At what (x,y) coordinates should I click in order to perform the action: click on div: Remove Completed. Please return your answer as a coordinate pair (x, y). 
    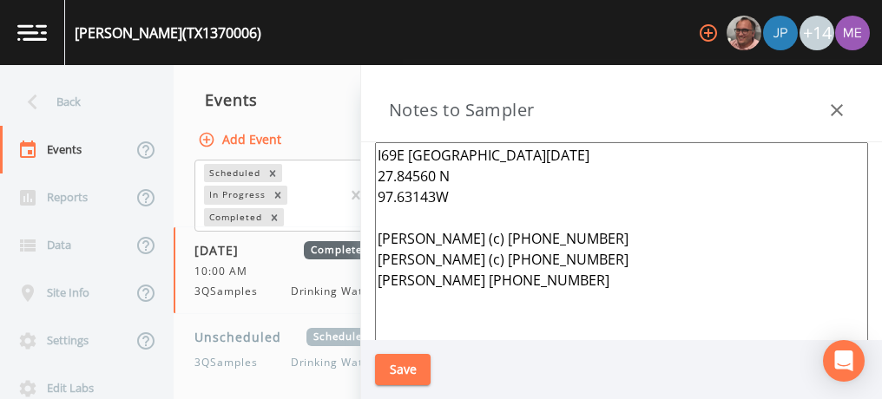
    Looking at the image, I should click on (274, 217).